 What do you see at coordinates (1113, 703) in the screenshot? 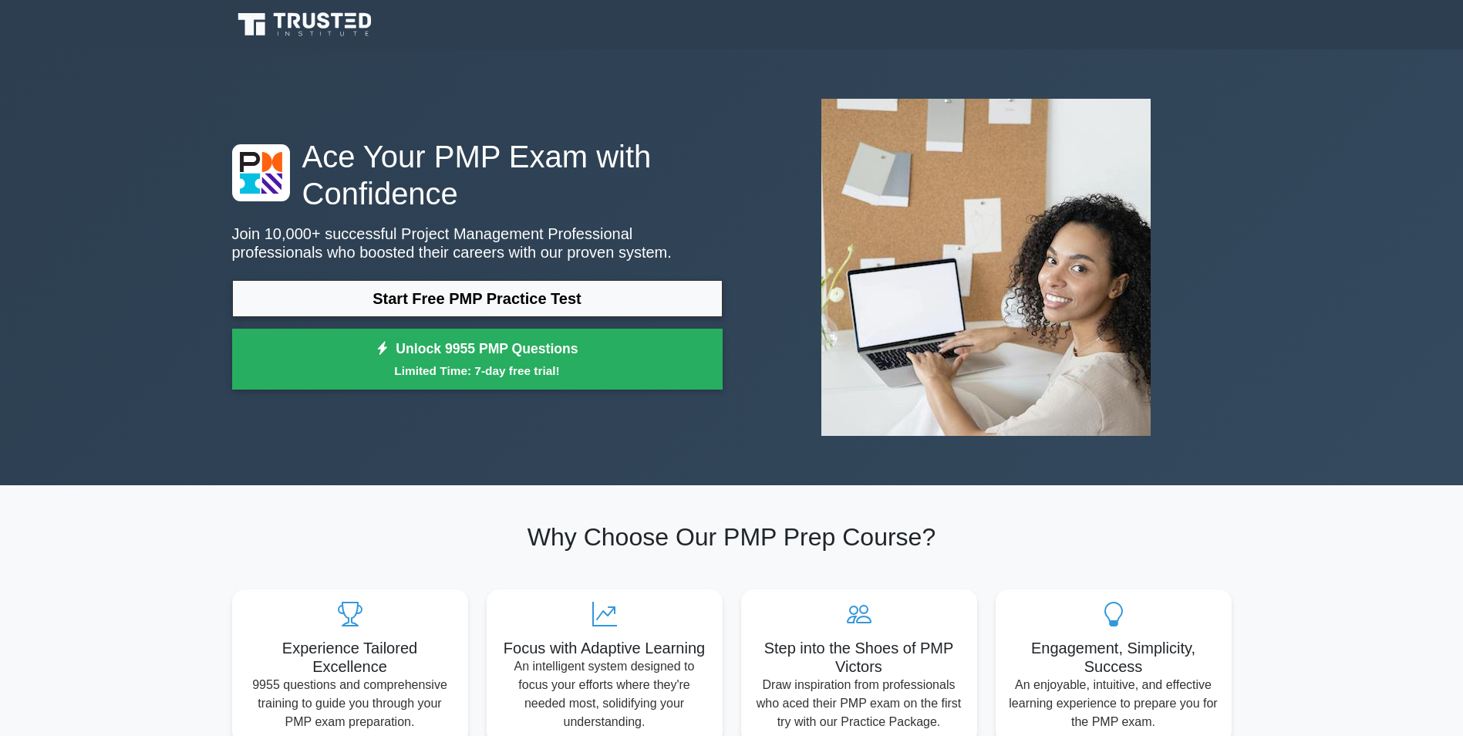
I see `p: An enjoyable, intuitive, and effective learning experience to prepare you for the PMP exam.` at bounding box center [1113, 703].